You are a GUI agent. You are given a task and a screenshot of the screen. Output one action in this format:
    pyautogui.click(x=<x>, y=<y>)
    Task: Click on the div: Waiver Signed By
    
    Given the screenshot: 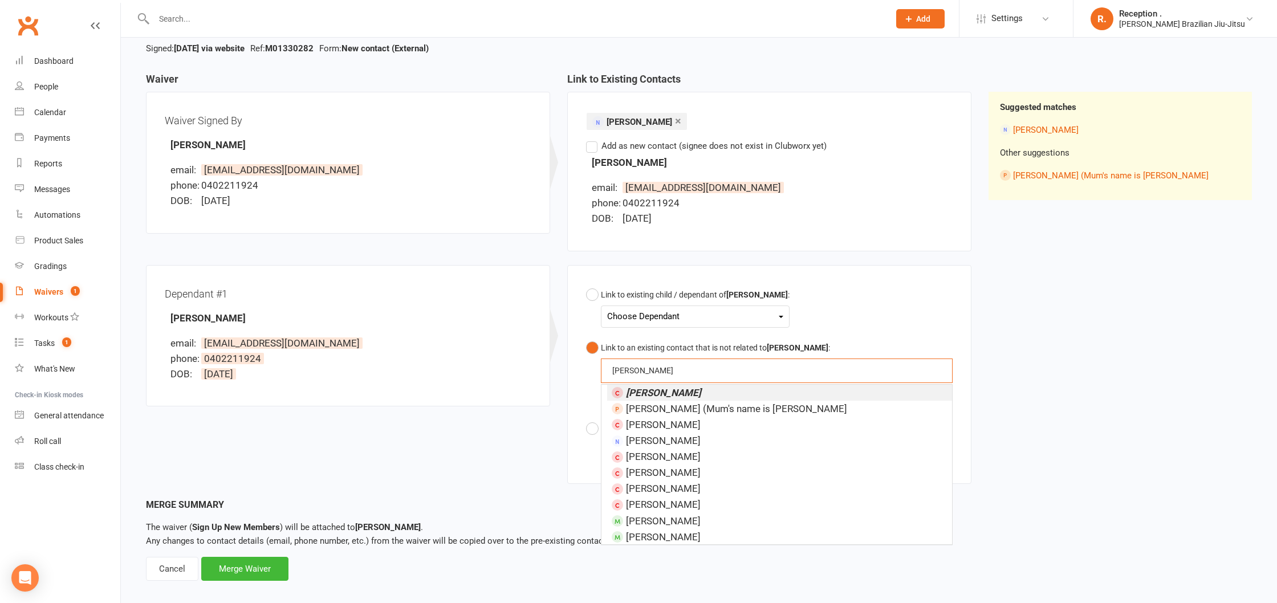 What is the action you would take?
    pyautogui.click(x=348, y=120)
    